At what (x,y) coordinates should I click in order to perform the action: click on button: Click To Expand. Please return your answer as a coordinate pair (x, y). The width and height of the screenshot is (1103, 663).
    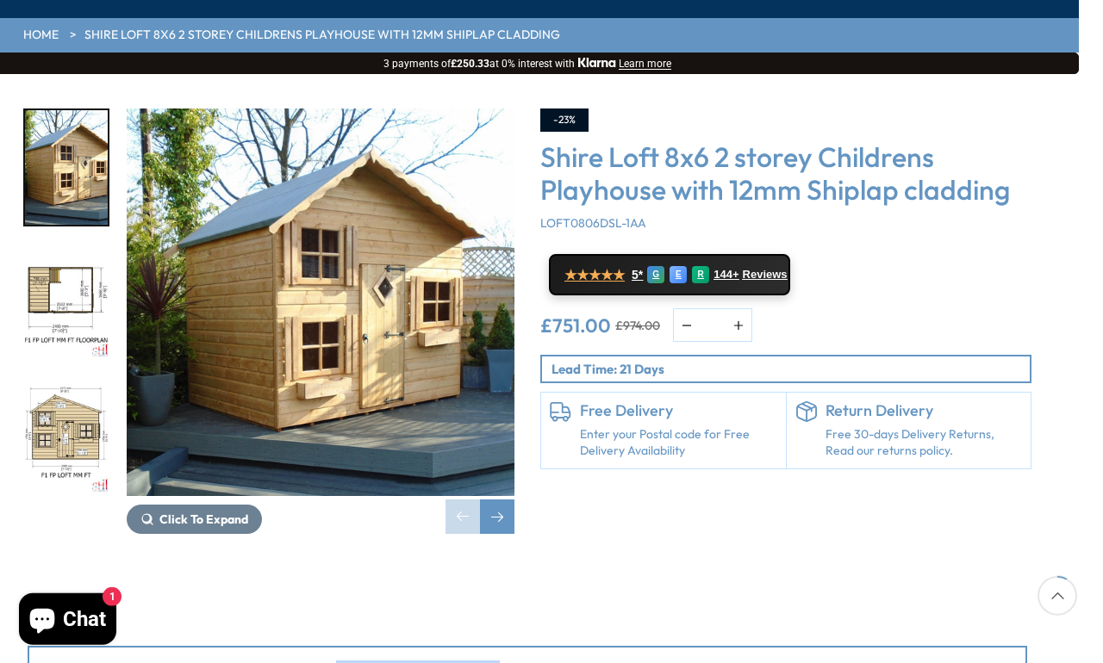
    Looking at the image, I should click on (194, 520).